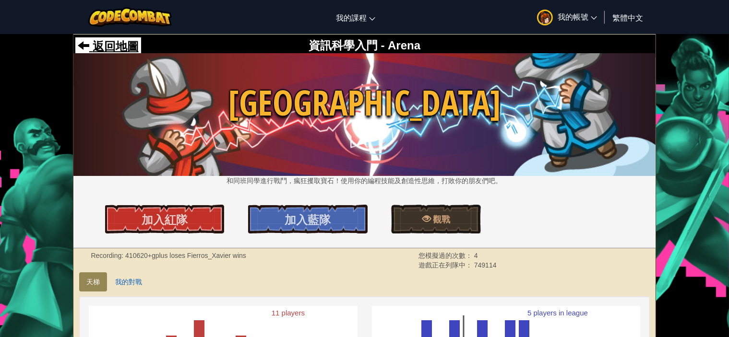  I want to click on a: 我的課程, so click(355, 17).